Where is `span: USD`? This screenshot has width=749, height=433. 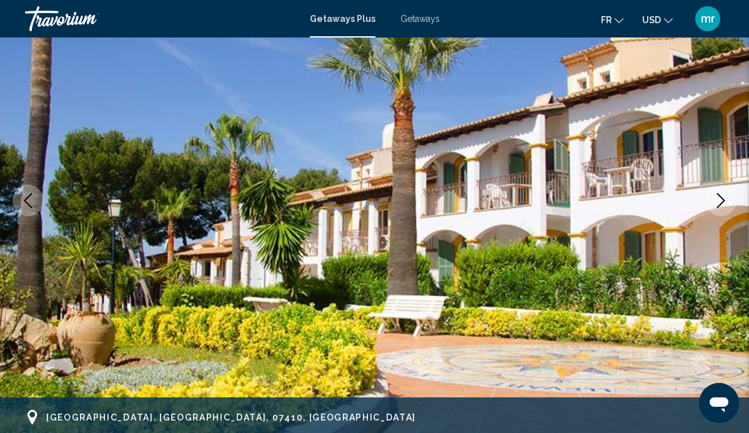 span: USD is located at coordinates (652, 20).